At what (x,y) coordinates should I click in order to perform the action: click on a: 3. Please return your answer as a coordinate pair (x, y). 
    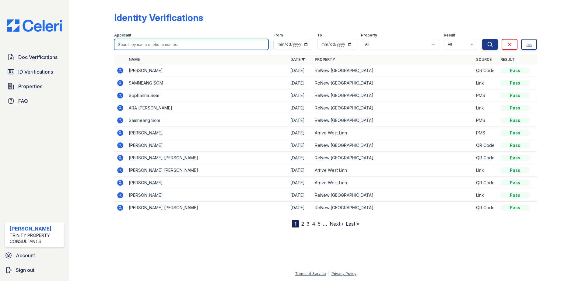
    Looking at the image, I should click on (308, 224).